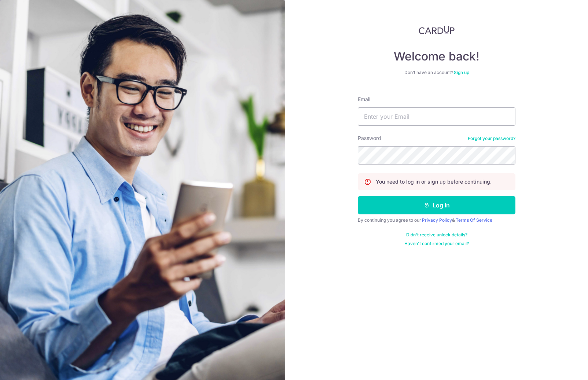  I want to click on div: Don’t have an account?, so click(437, 73).